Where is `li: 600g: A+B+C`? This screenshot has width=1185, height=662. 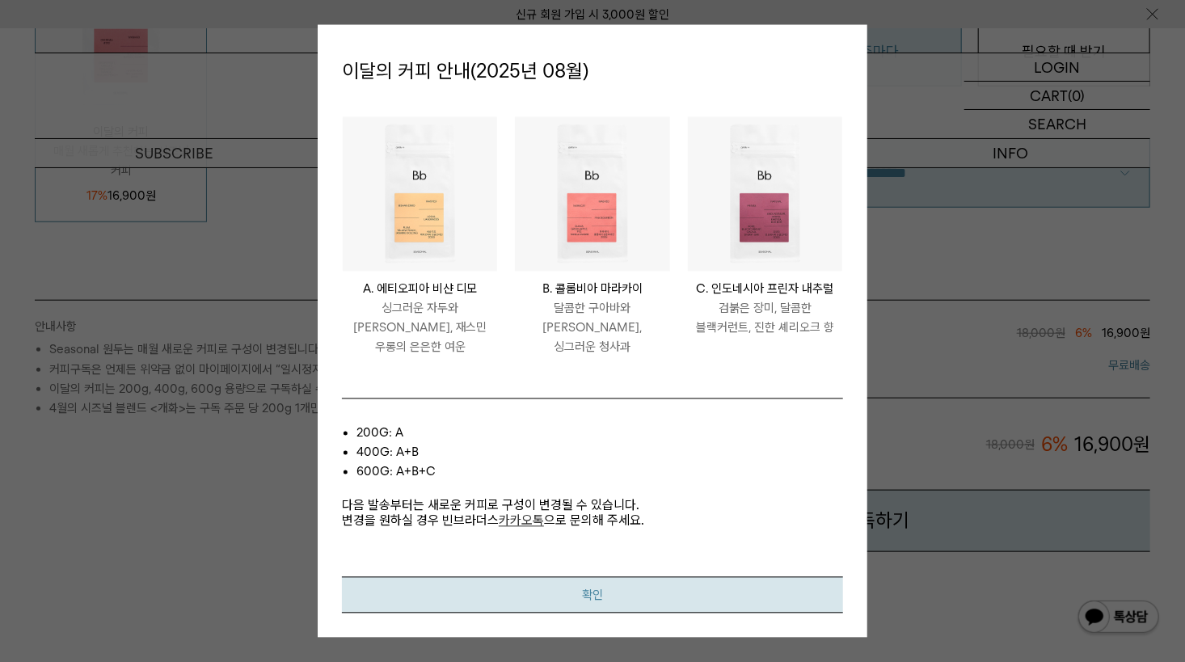 li: 600g: A+B+C is located at coordinates (600, 472).